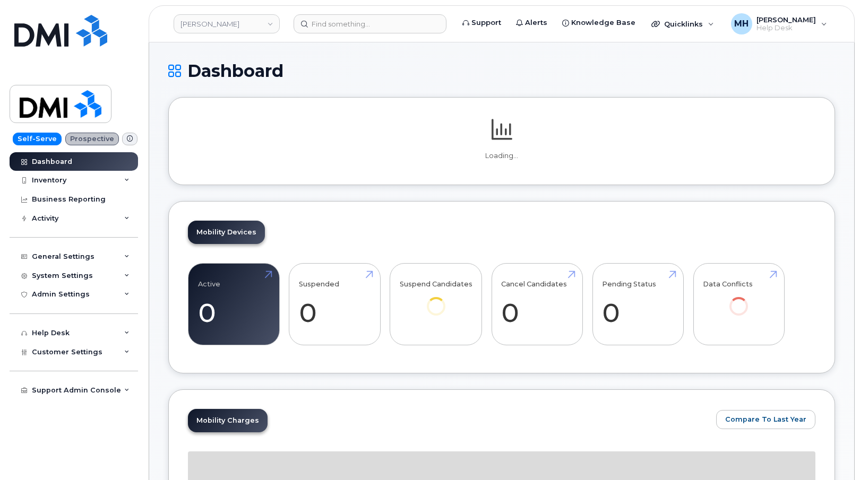 Image resolution: width=860 pixels, height=480 pixels. What do you see at coordinates (501, 71) in the screenshot?
I see `h1: Dashboard` at bounding box center [501, 71].